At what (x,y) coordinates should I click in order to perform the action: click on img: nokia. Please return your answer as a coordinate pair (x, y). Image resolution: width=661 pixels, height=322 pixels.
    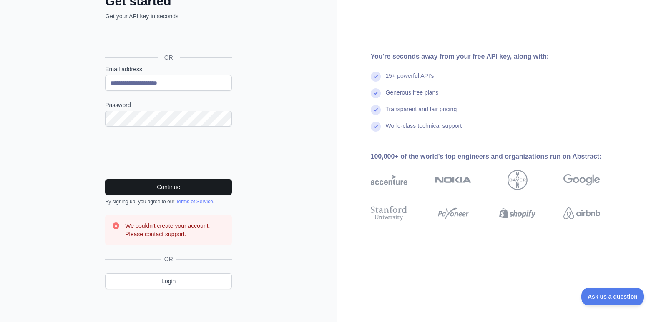
    Looking at the image, I should click on (453, 180).